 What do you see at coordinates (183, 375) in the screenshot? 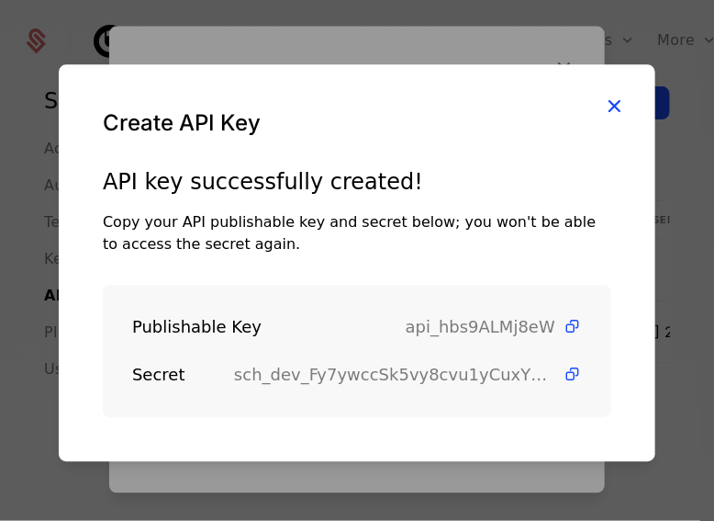
I see `div: Secret` at bounding box center [183, 375].